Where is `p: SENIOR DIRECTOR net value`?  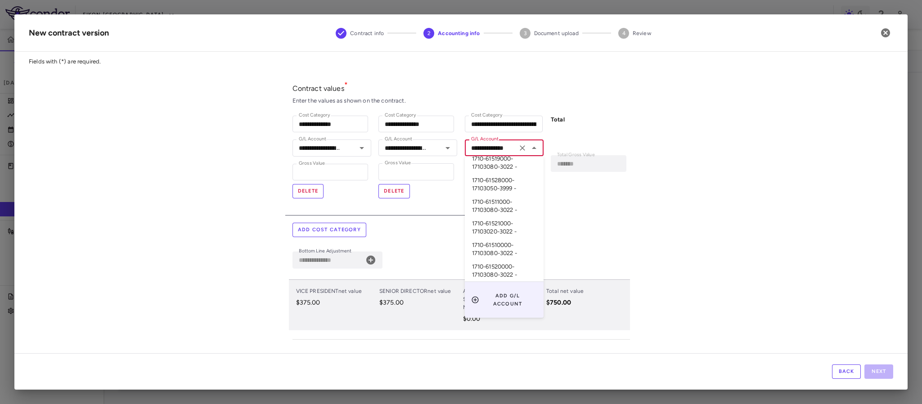 p: SENIOR DIRECTOR net value is located at coordinates (420, 291).